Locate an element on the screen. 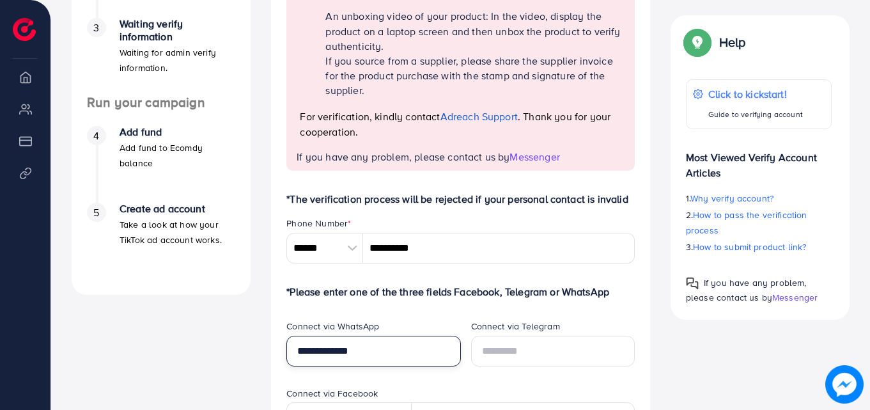 This screenshot has height=410, width=870. span: Why verify account? is located at coordinates (732, 198).